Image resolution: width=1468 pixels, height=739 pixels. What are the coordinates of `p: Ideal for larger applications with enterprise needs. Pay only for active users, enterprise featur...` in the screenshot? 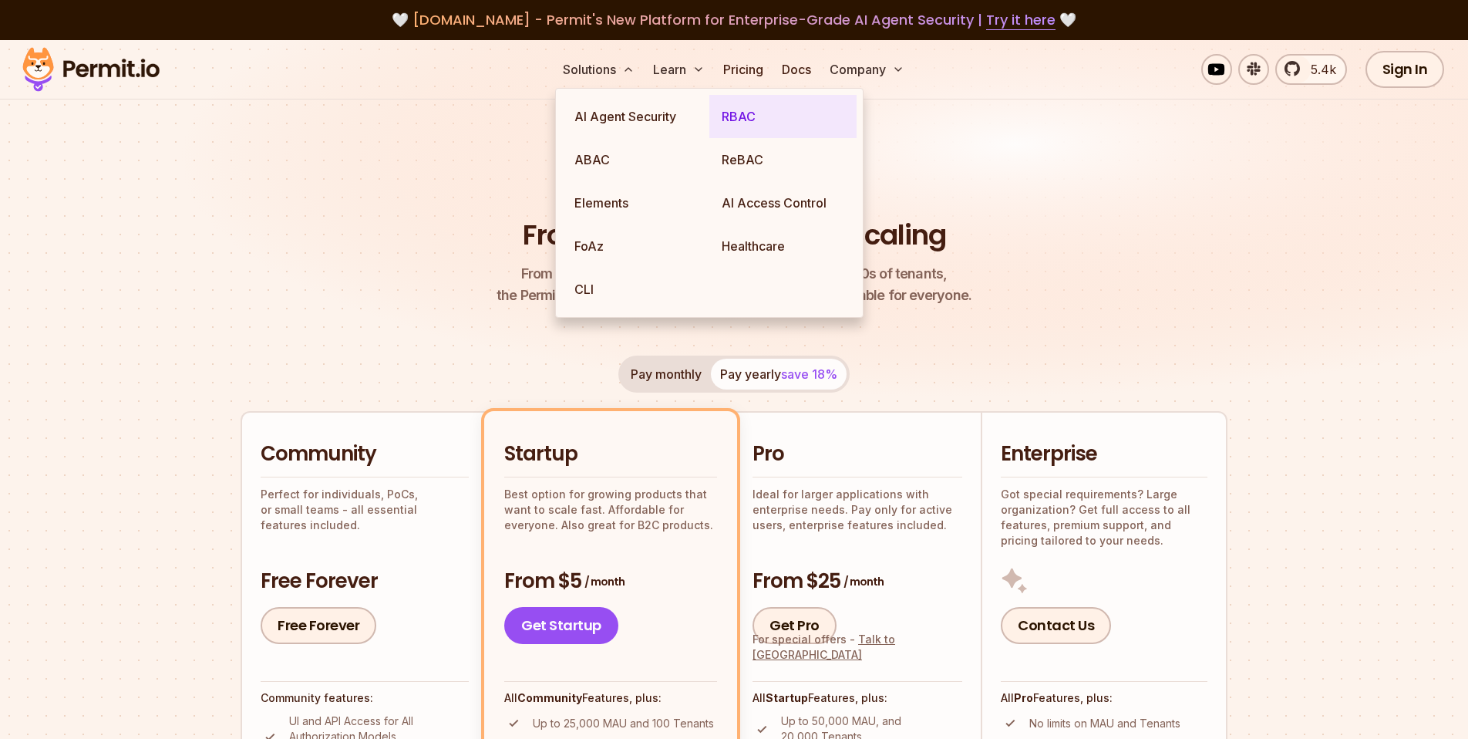 It's located at (857, 510).